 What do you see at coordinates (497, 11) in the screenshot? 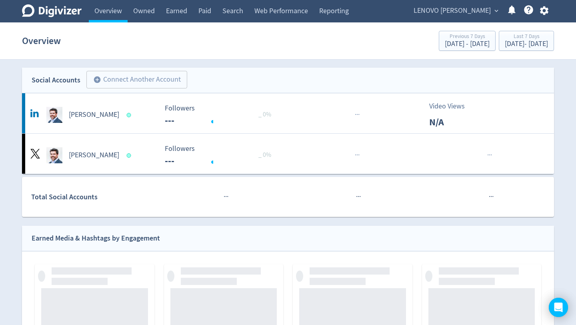
I see `span: expand_more` at bounding box center [497, 11].